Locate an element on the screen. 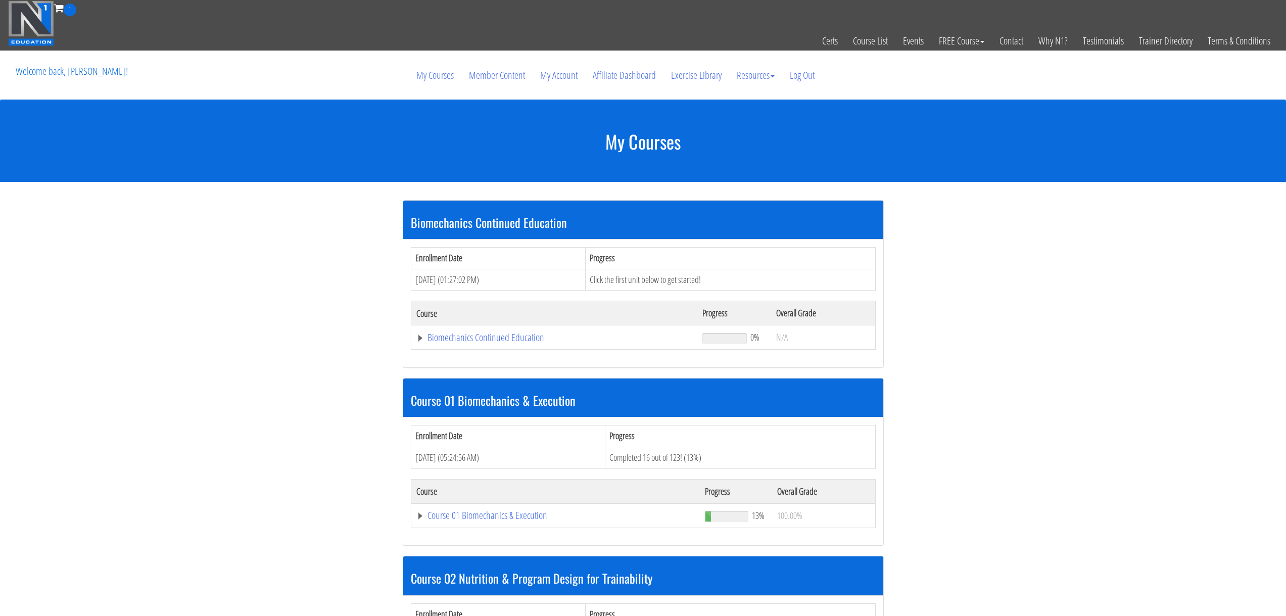 This screenshot has width=1286, height=616. a: Affiliate Dashboard is located at coordinates (624, 75).